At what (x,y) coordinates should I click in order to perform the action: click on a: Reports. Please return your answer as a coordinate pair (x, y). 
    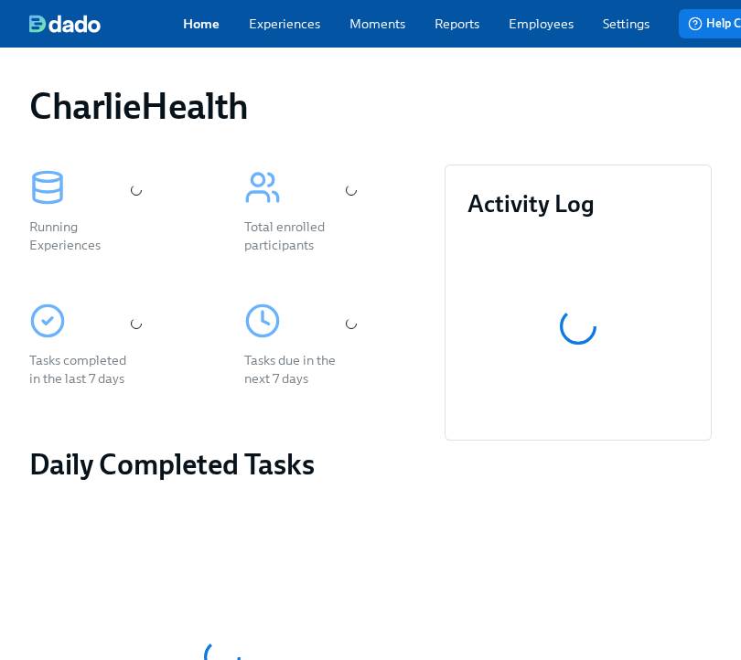
    Looking at the image, I should click on (456, 24).